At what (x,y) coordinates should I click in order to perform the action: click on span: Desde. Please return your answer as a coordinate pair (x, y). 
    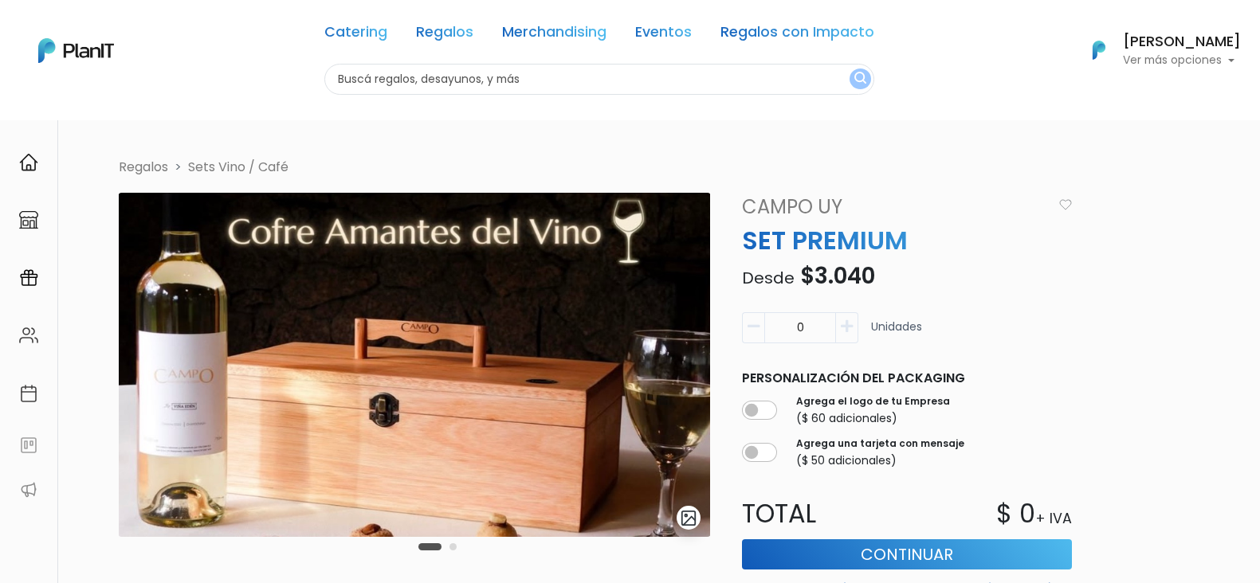
    Looking at the image, I should click on (768, 278).